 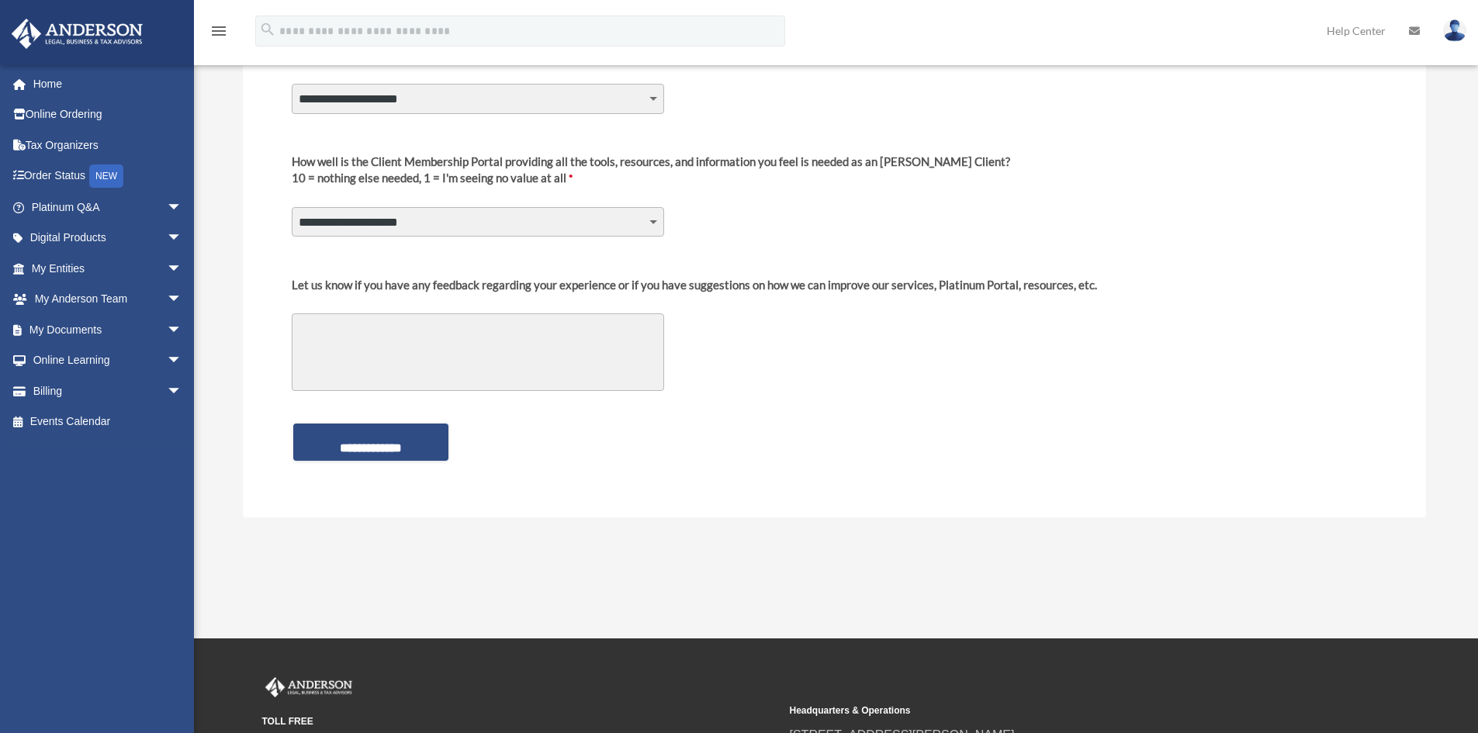 What do you see at coordinates (108, 145) in the screenshot?
I see `a: Tax Organizers` at bounding box center [108, 145].